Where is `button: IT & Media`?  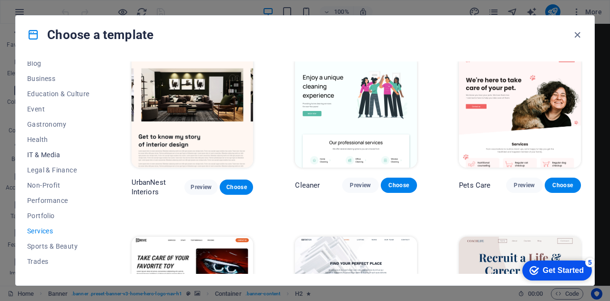 button: IT & Media is located at coordinates (58, 155).